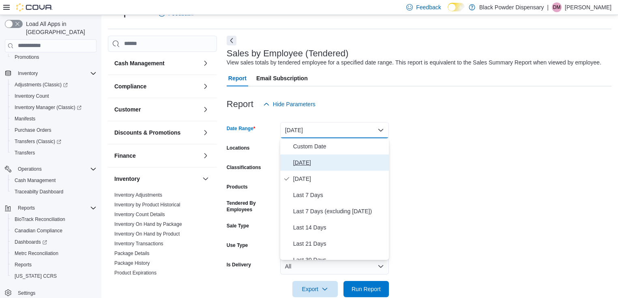  I want to click on span: Feedback, so click(428, 7).